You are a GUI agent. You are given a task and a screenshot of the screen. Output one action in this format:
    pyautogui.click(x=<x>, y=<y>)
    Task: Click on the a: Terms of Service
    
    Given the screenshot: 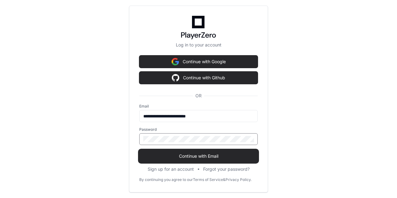 What is the action you would take?
    pyautogui.click(x=208, y=180)
    